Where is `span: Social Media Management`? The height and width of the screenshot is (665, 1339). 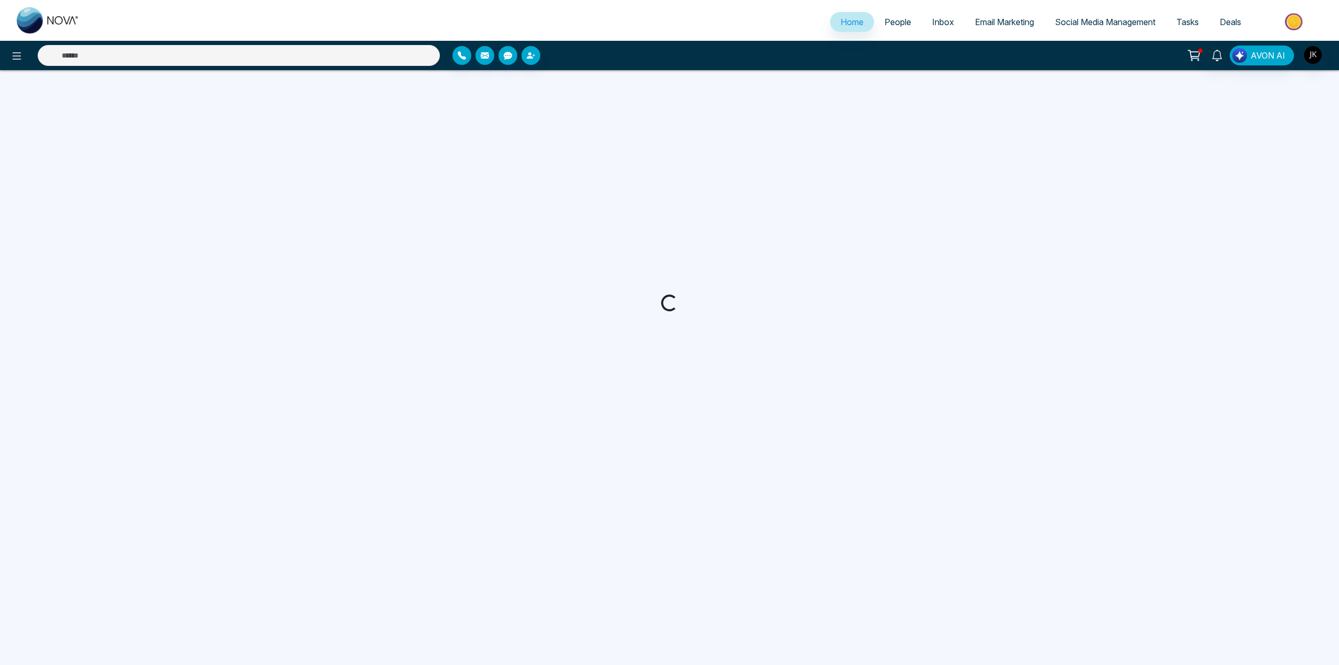 span: Social Media Management is located at coordinates (1105, 22).